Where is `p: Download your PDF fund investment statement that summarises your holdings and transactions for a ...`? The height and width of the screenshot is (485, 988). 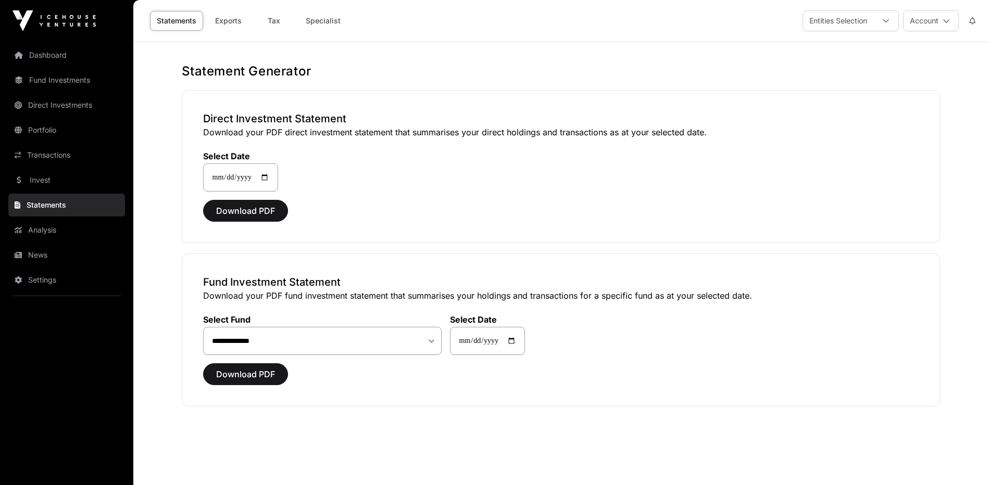
p: Download your PDF fund investment statement that summarises your holdings and transactions for a ... is located at coordinates (561, 296).